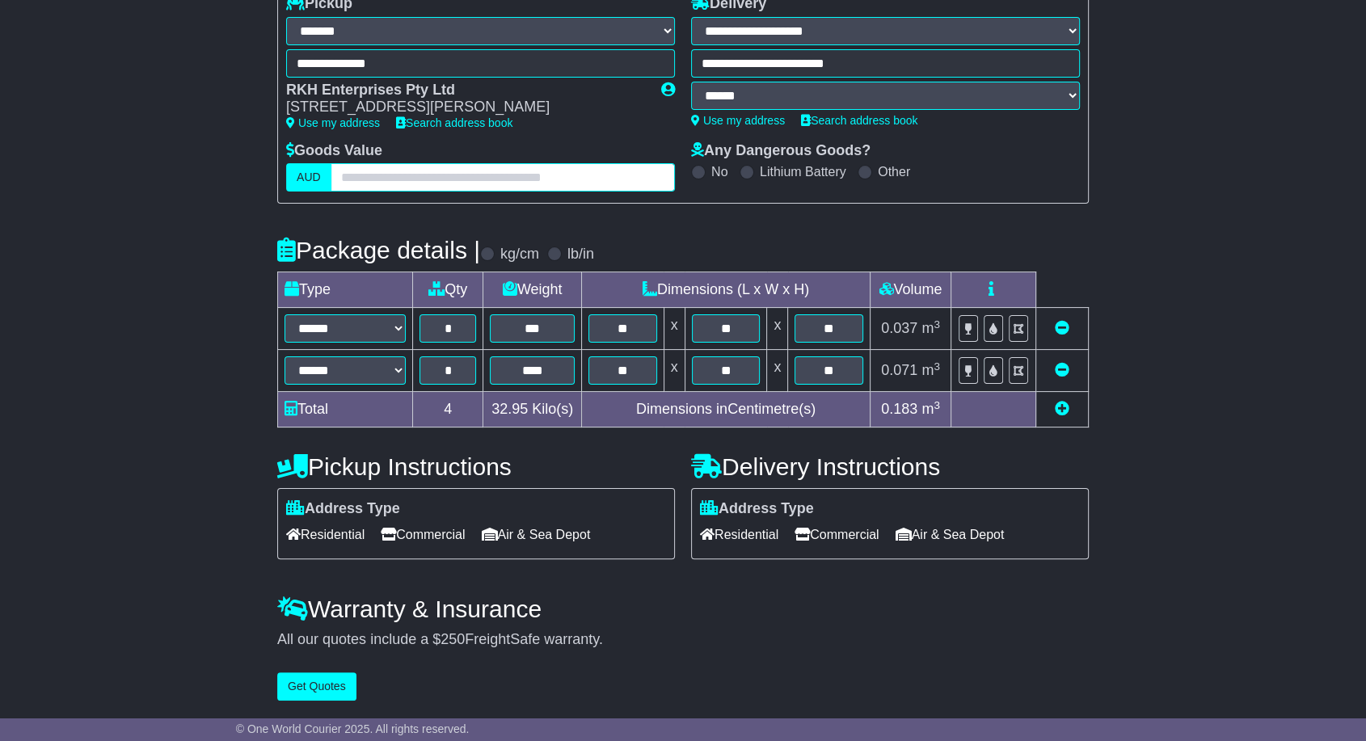 Image resolution: width=1366 pixels, height=741 pixels. Describe the element at coordinates (448, 290) in the screenshot. I see `td: Qty` at that location.